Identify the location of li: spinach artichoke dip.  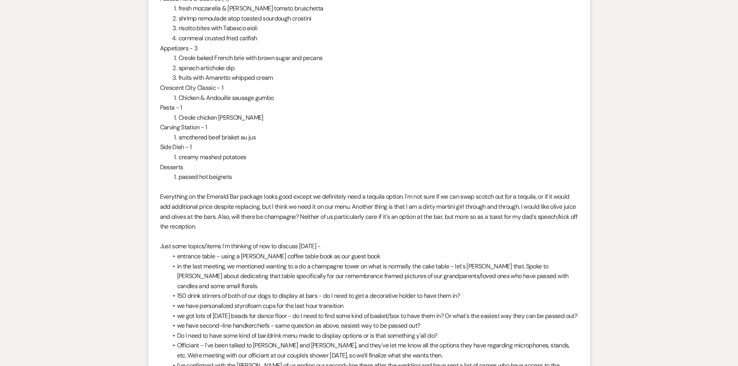
(374, 68).